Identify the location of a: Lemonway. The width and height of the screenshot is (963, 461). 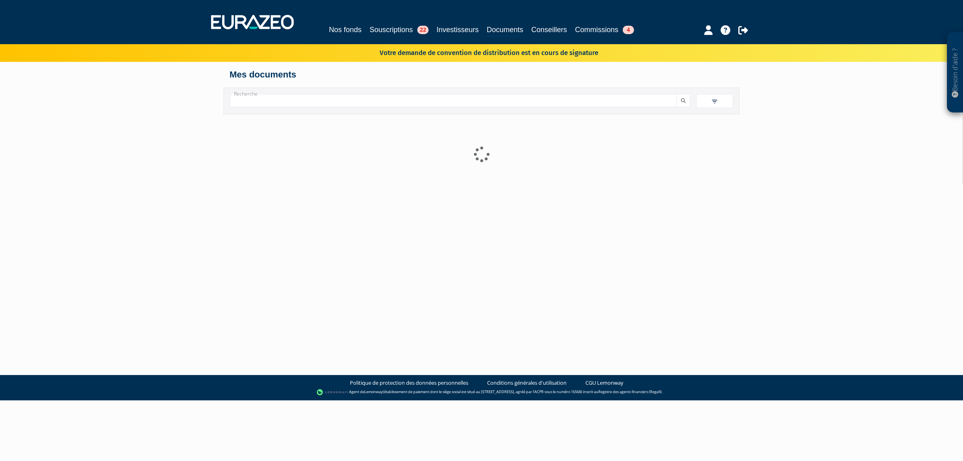
(374, 392).